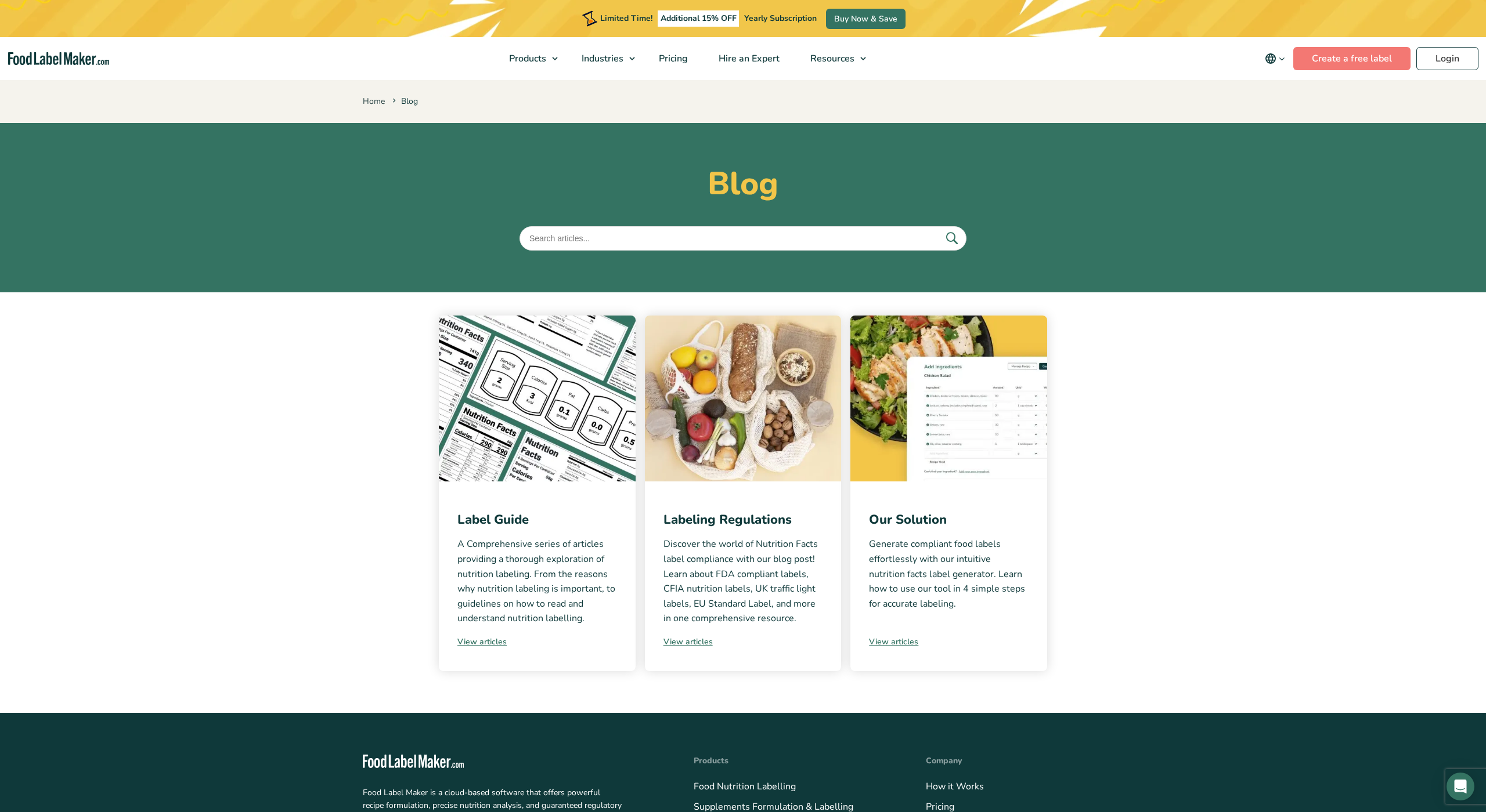 The image size is (1486, 812). What do you see at coordinates (834, 58) in the screenshot?
I see `a: Resources` at bounding box center [834, 58].